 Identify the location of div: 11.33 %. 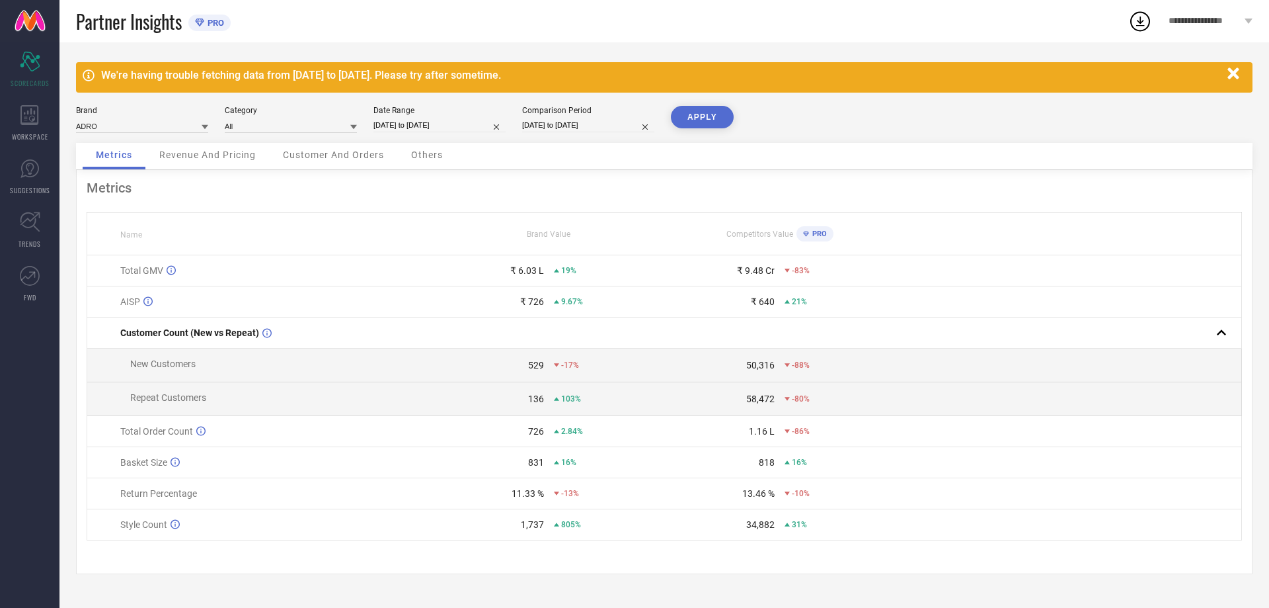
(528, 493).